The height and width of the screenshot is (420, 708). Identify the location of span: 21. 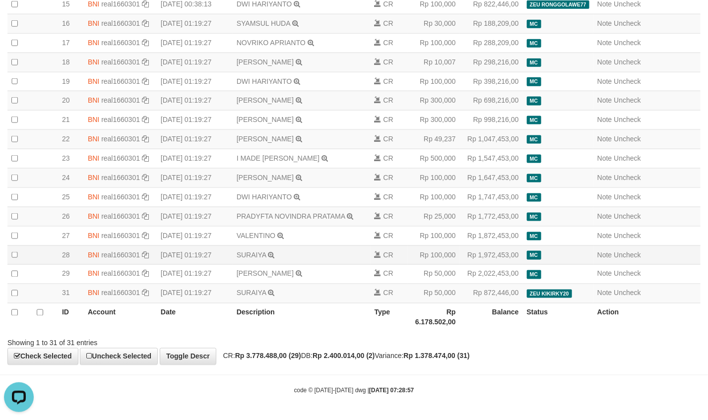
(66, 120).